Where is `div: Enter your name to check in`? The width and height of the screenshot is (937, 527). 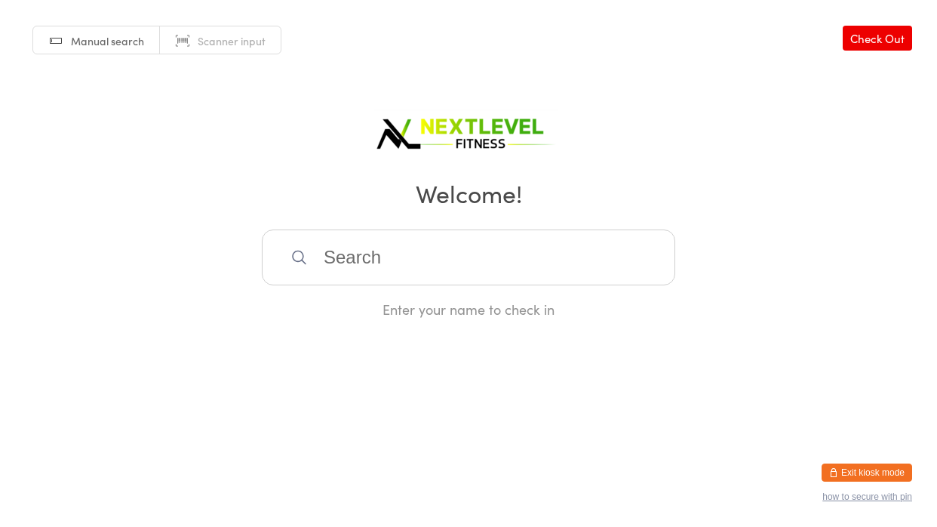
div: Enter your name to check in is located at coordinates (469, 309).